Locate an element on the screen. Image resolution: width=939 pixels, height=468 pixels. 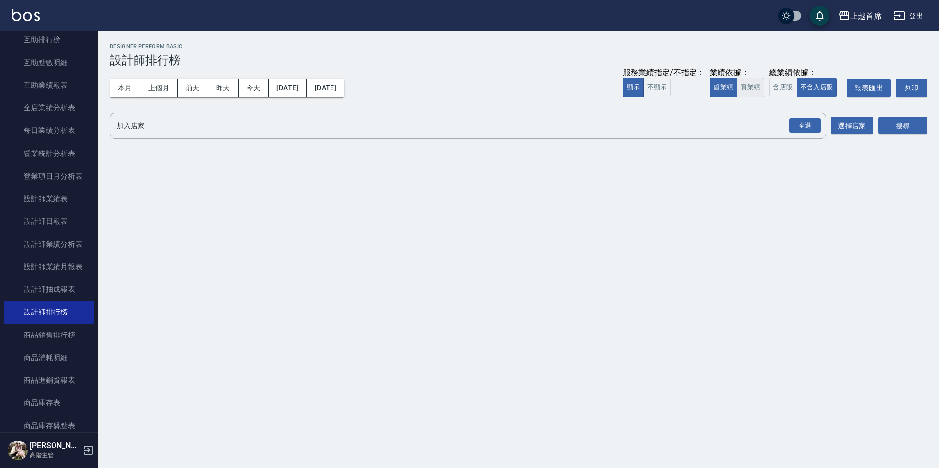
button: 上越首席 is located at coordinates (860, 16).